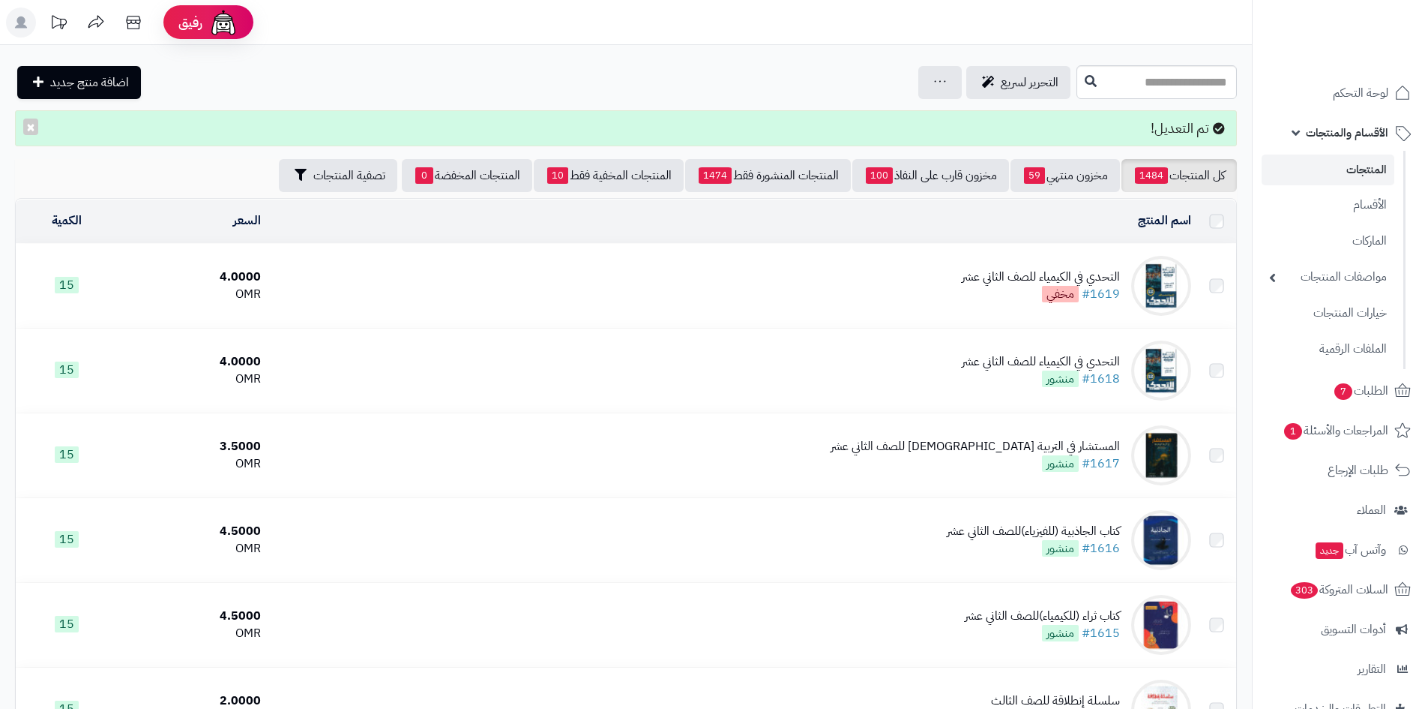  I want to click on a: لوحة التحكم, so click(1341, 93).